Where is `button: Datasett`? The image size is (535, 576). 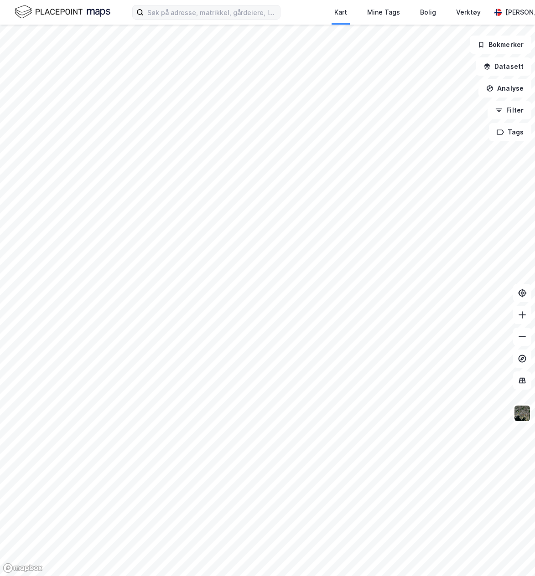 button: Datasett is located at coordinates (503, 67).